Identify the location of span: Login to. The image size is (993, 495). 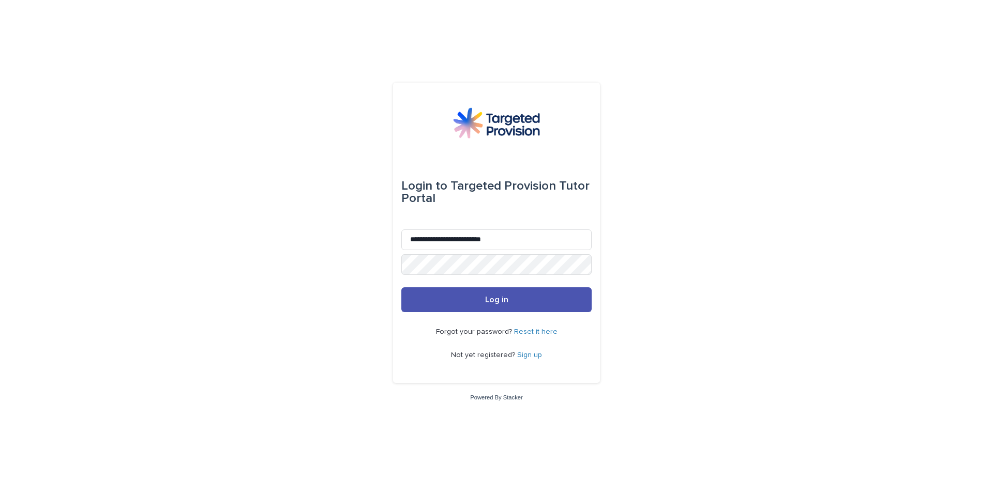
(424, 186).